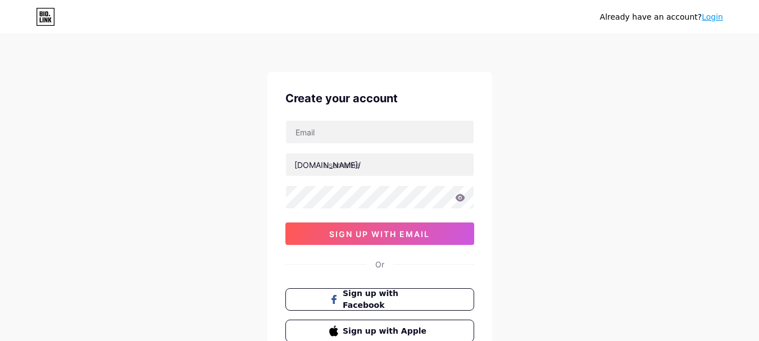 The height and width of the screenshot is (341, 759). I want to click on button: sign up with email, so click(380, 234).